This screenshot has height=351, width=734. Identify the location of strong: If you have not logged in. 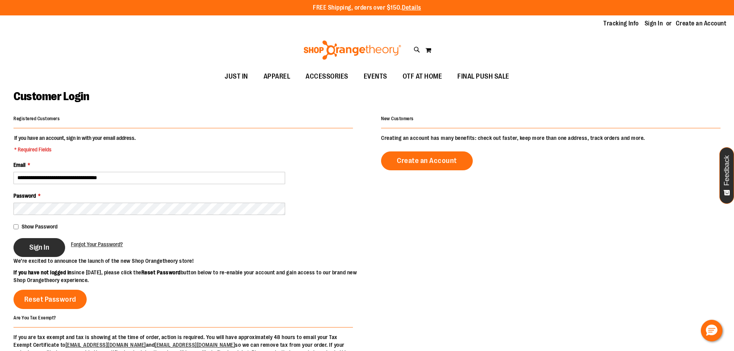
(42, 273).